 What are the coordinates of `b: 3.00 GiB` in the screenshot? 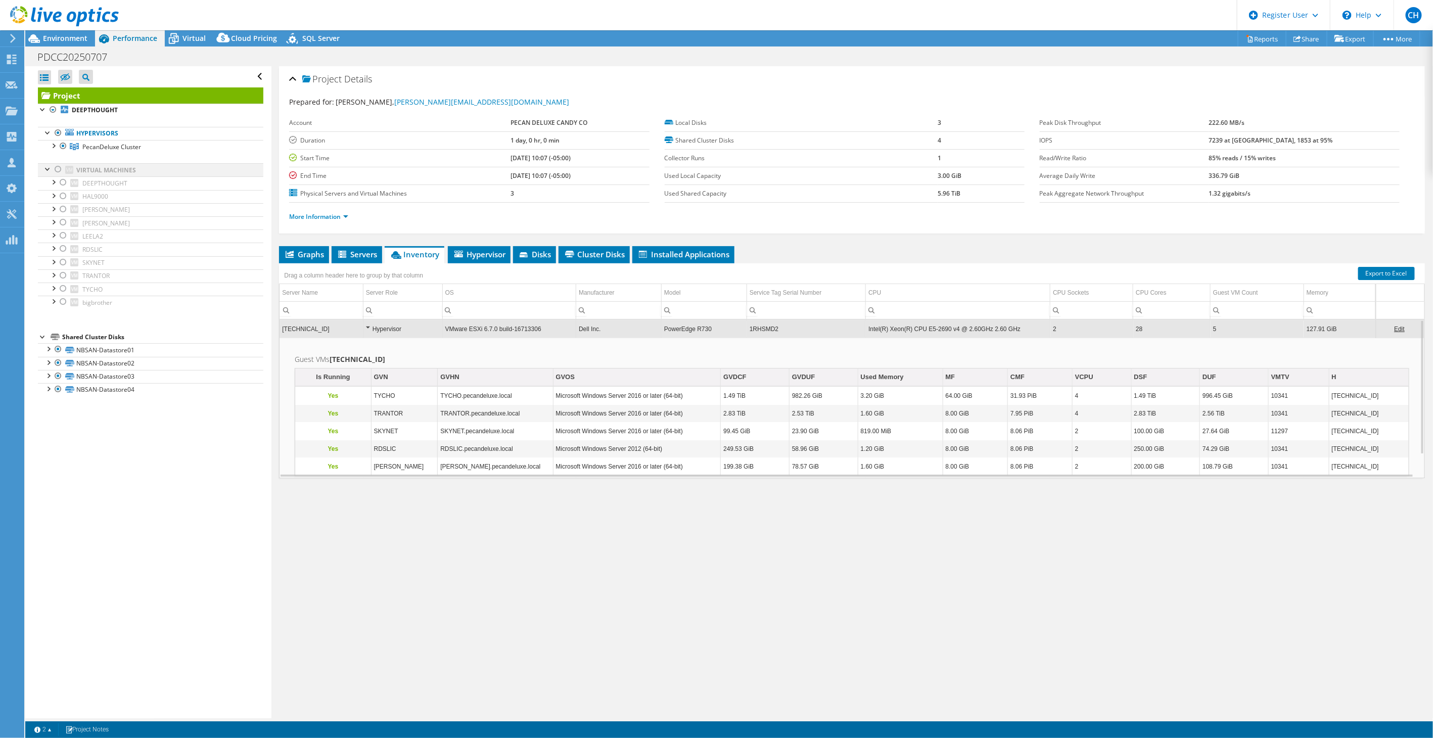 It's located at (949, 175).